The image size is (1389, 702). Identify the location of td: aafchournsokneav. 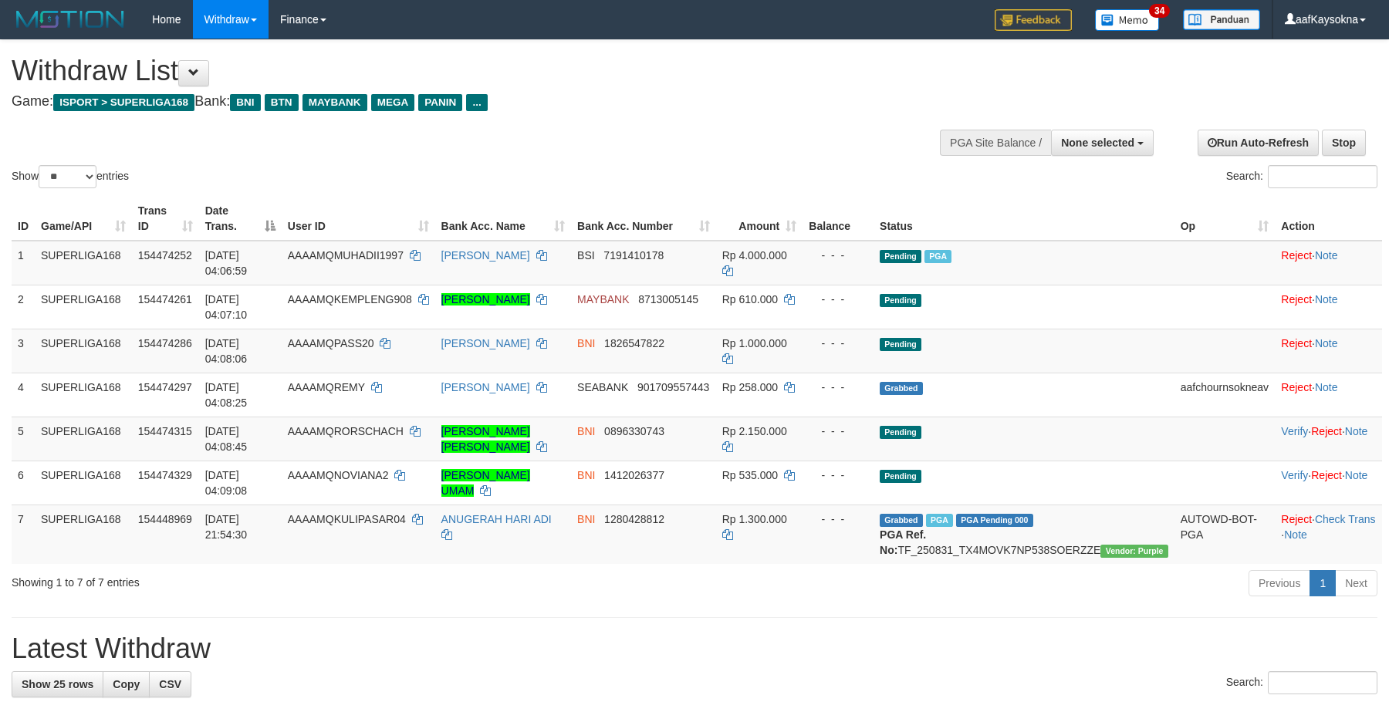
(1225, 394).